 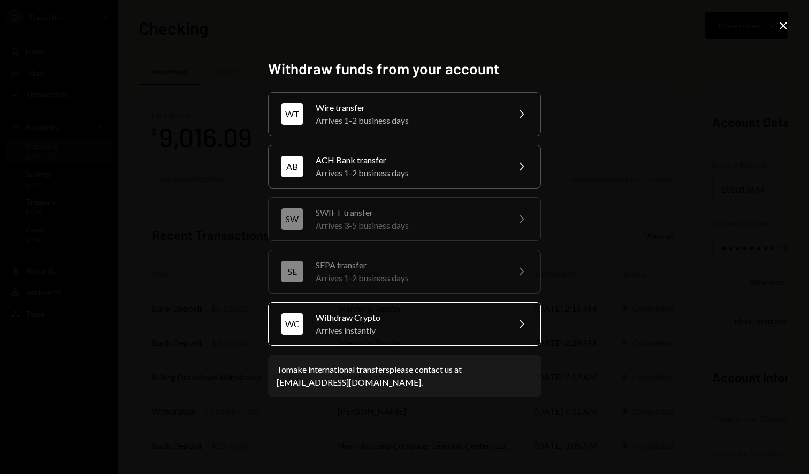 I want to click on div: To make international transfers please contact us at ., so click(x=405, y=376).